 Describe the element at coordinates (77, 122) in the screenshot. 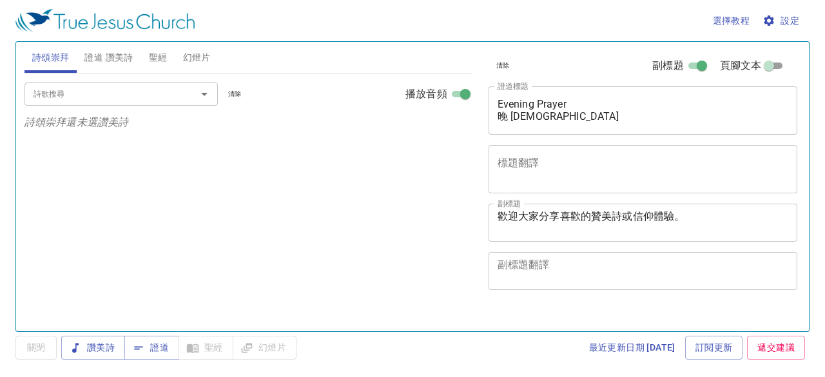

I see `i: 詩頌崇拜還未選讚美詩` at that location.